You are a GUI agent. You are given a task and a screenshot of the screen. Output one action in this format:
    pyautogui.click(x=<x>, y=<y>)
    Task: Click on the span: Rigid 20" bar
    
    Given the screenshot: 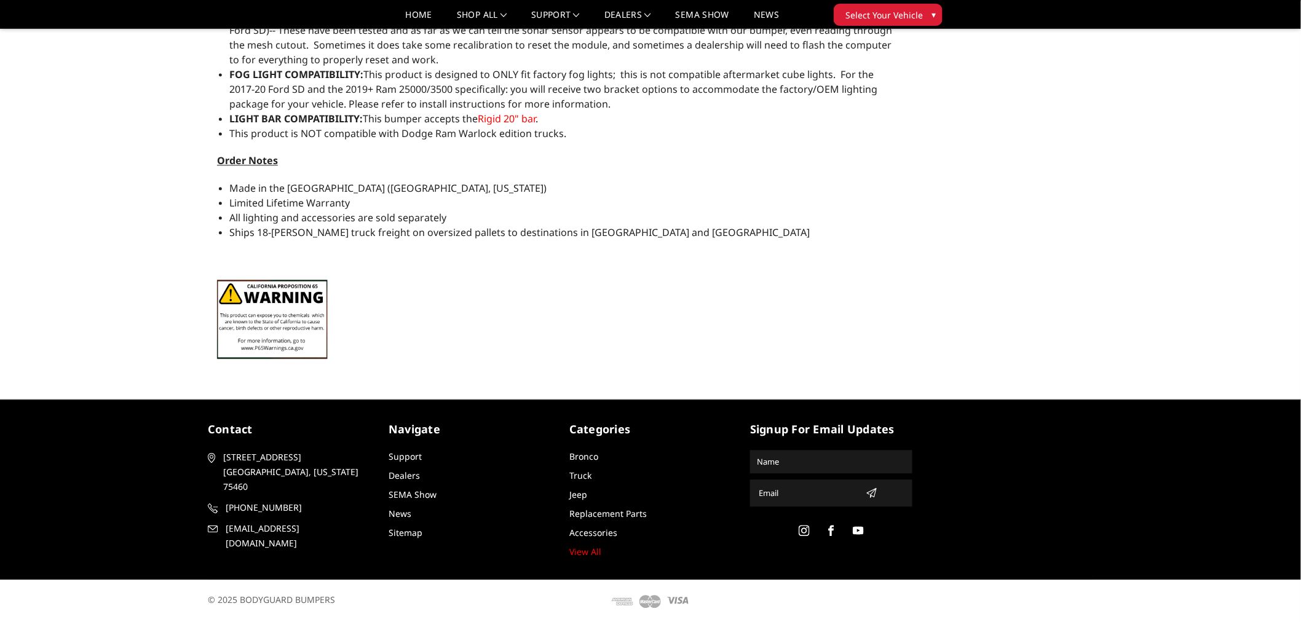 What is the action you would take?
    pyautogui.click(x=507, y=119)
    